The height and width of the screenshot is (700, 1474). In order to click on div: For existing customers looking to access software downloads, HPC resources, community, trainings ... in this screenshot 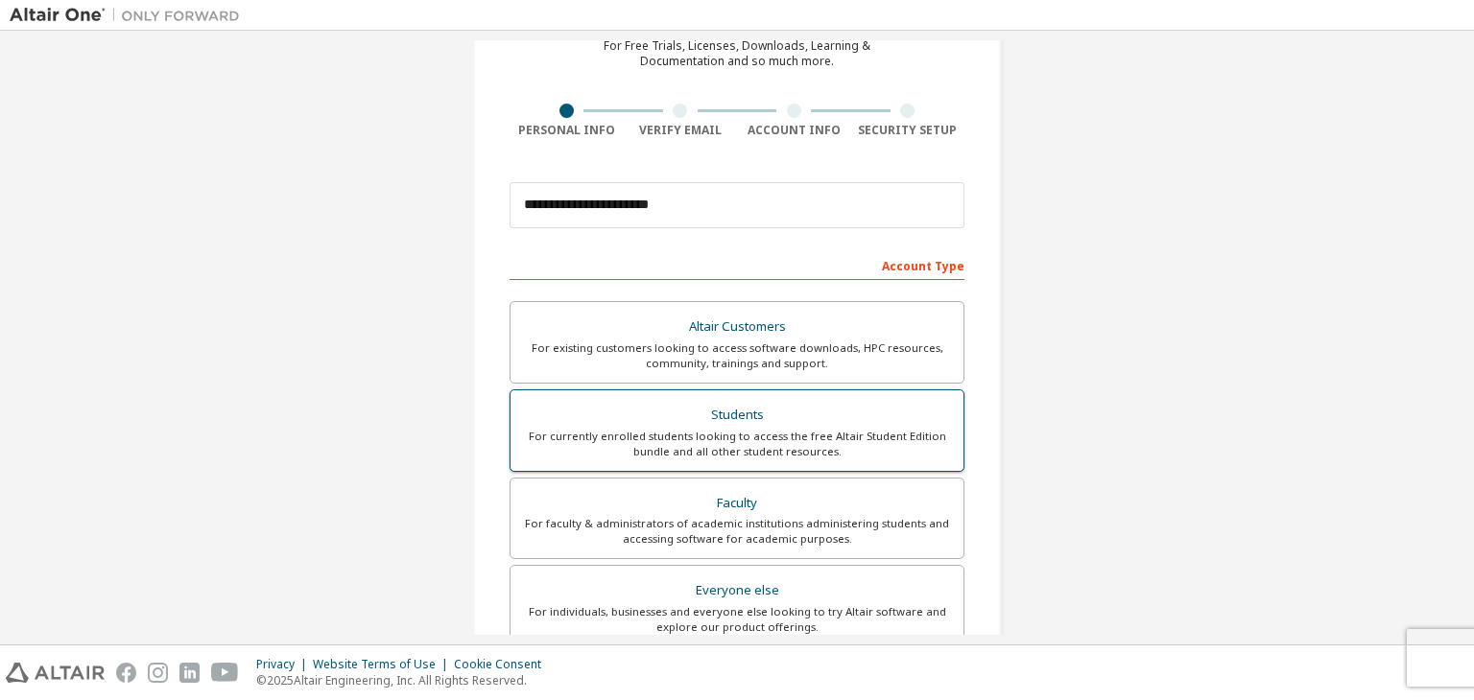, I will do `click(737, 356)`.